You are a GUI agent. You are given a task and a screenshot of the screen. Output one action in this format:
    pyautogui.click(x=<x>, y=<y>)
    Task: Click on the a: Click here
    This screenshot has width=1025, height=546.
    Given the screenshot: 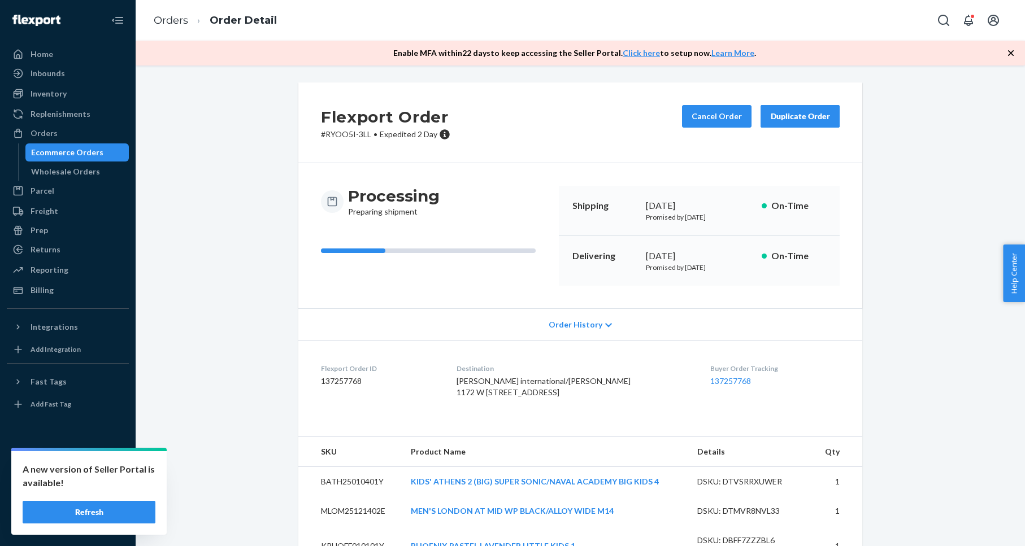 What is the action you would take?
    pyautogui.click(x=641, y=53)
    